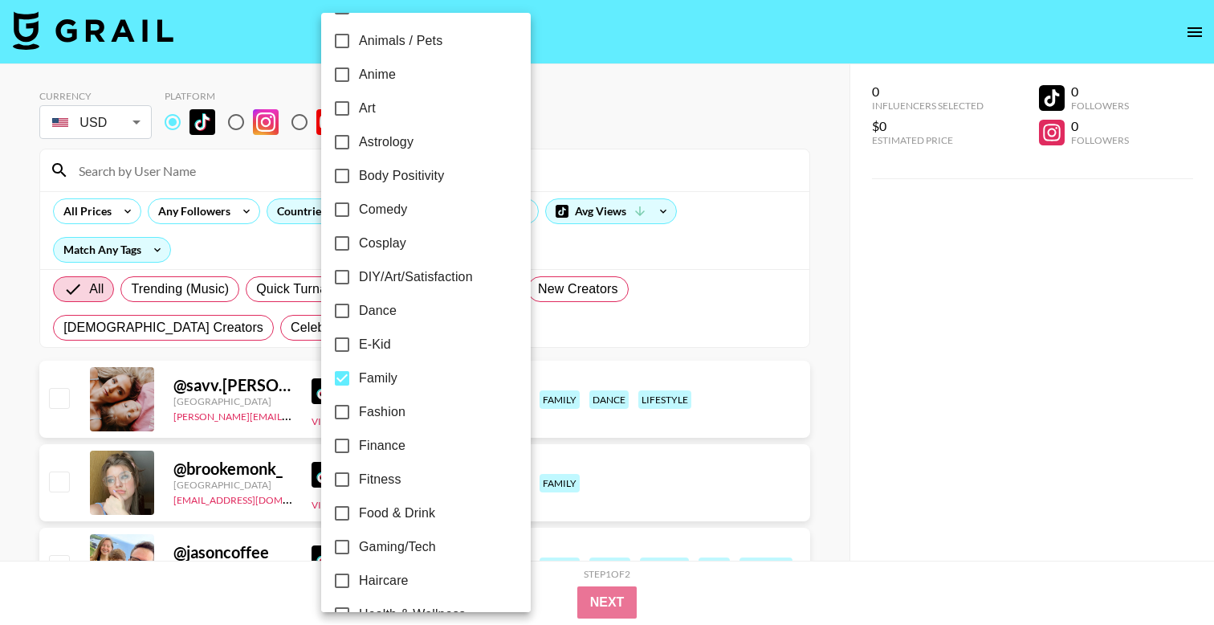 Image resolution: width=1214 pixels, height=625 pixels. I want to click on span: Dance, so click(377, 311).